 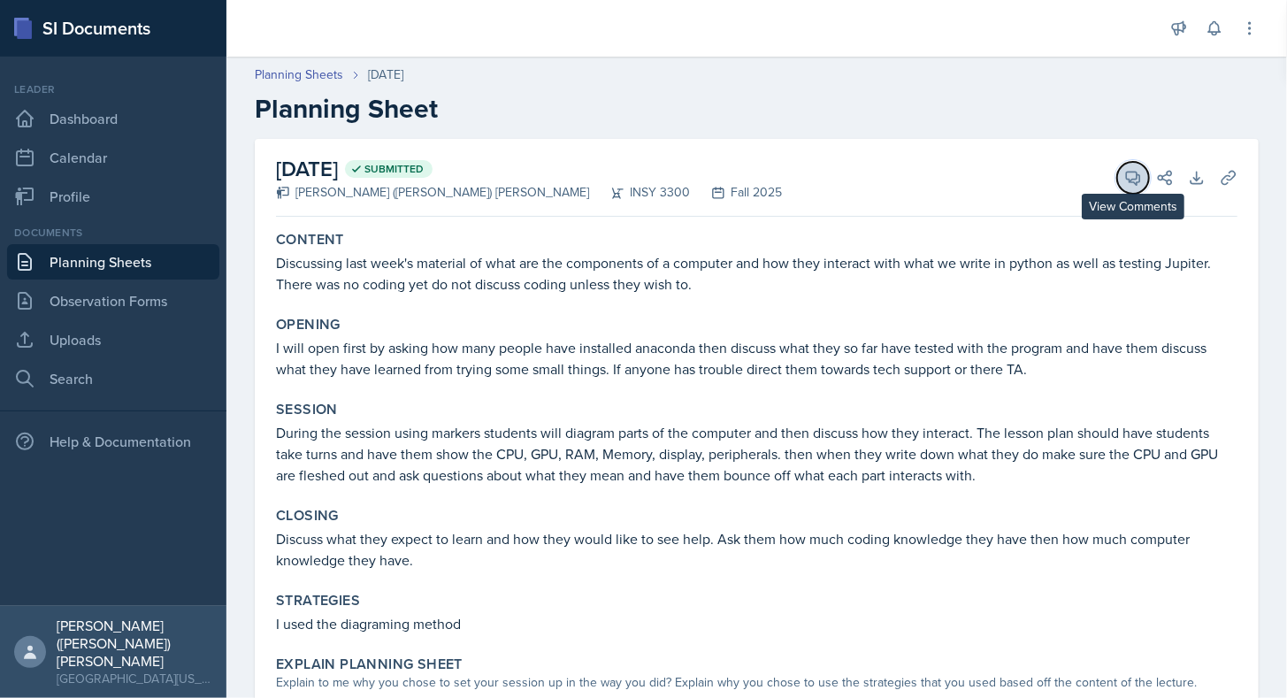 I want to click on p: Discussing last week's material of what are the components of a computer and how they interact wi..., so click(x=756, y=273).